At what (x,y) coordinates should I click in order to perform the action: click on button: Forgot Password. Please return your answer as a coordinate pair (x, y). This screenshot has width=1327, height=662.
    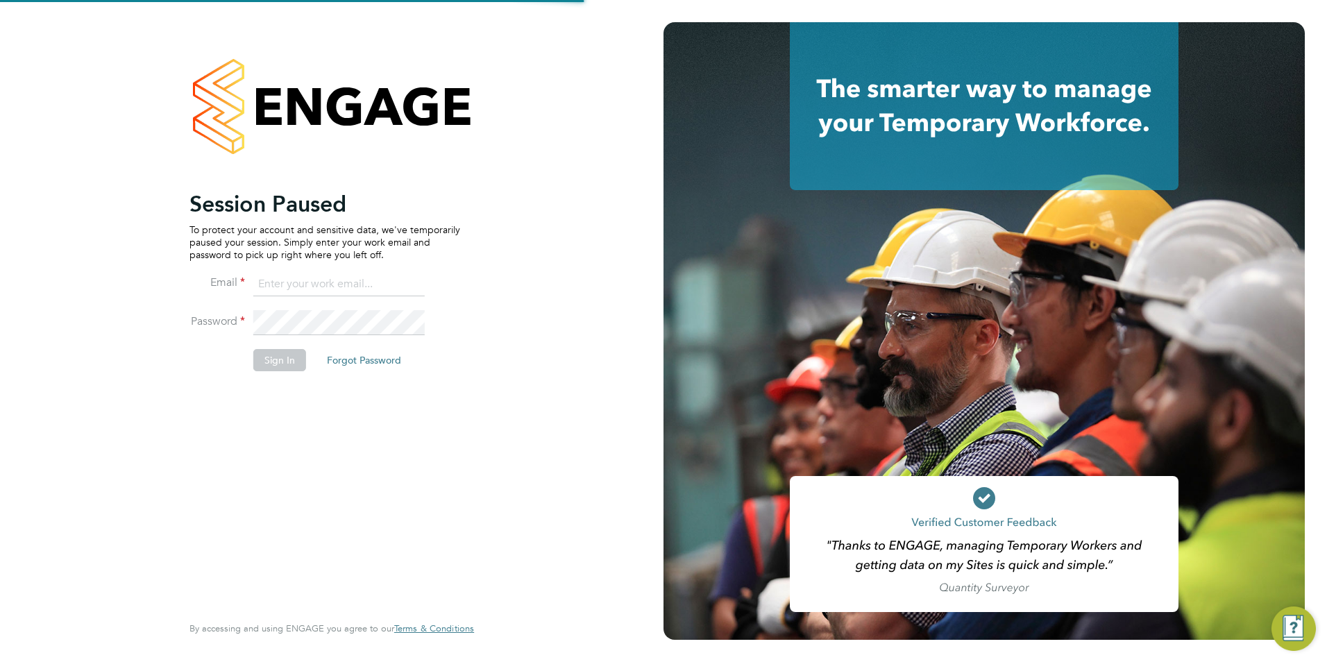
    Looking at the image, I should click on (364, 360).